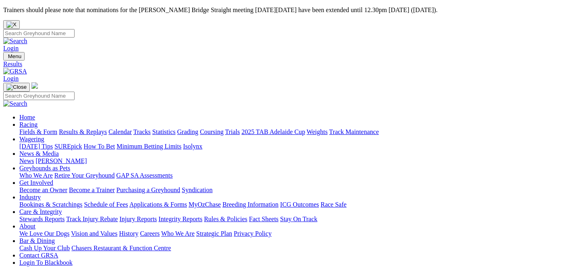 The width and height of the screenshot is (563, 270). Describe the element at coordinates (226, 219) in the screenshot. I see `a: Rules & Policies` at that location.